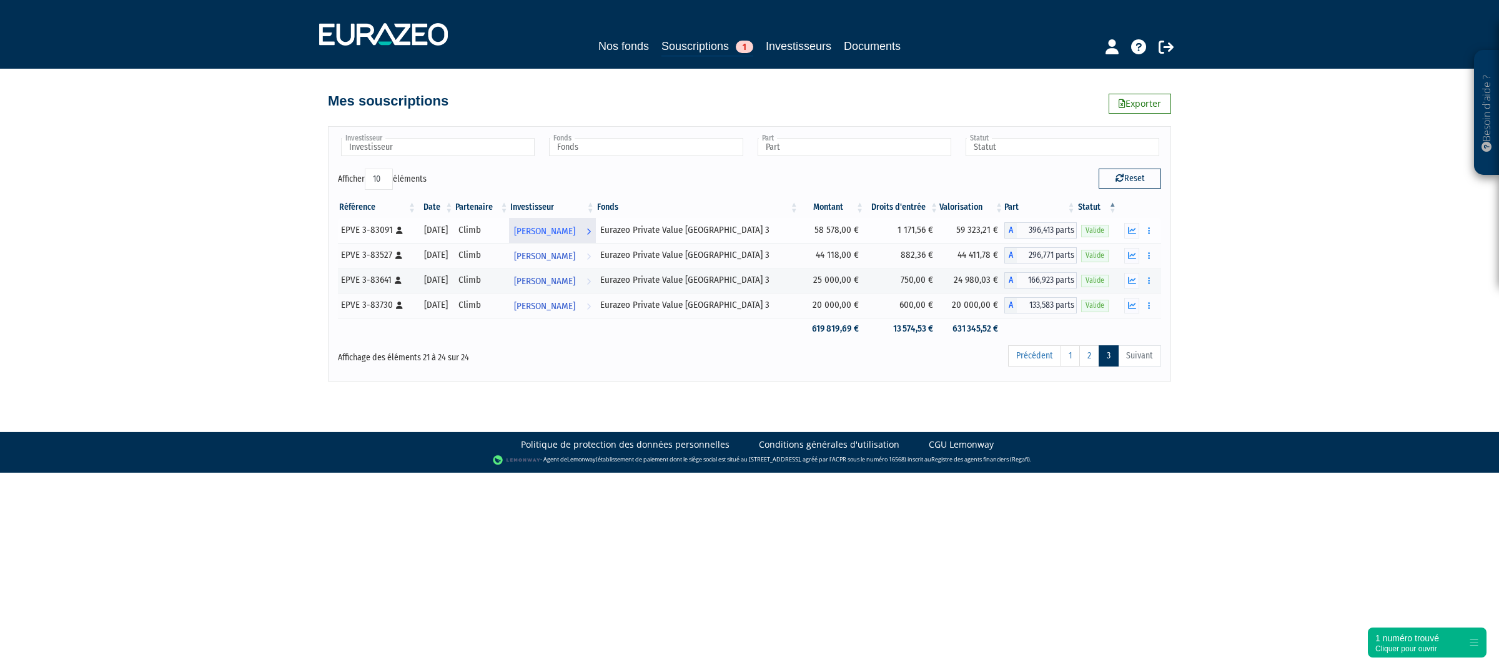  I want to click on a: Registre des agents financiers (Regafi), so click(981, 459).